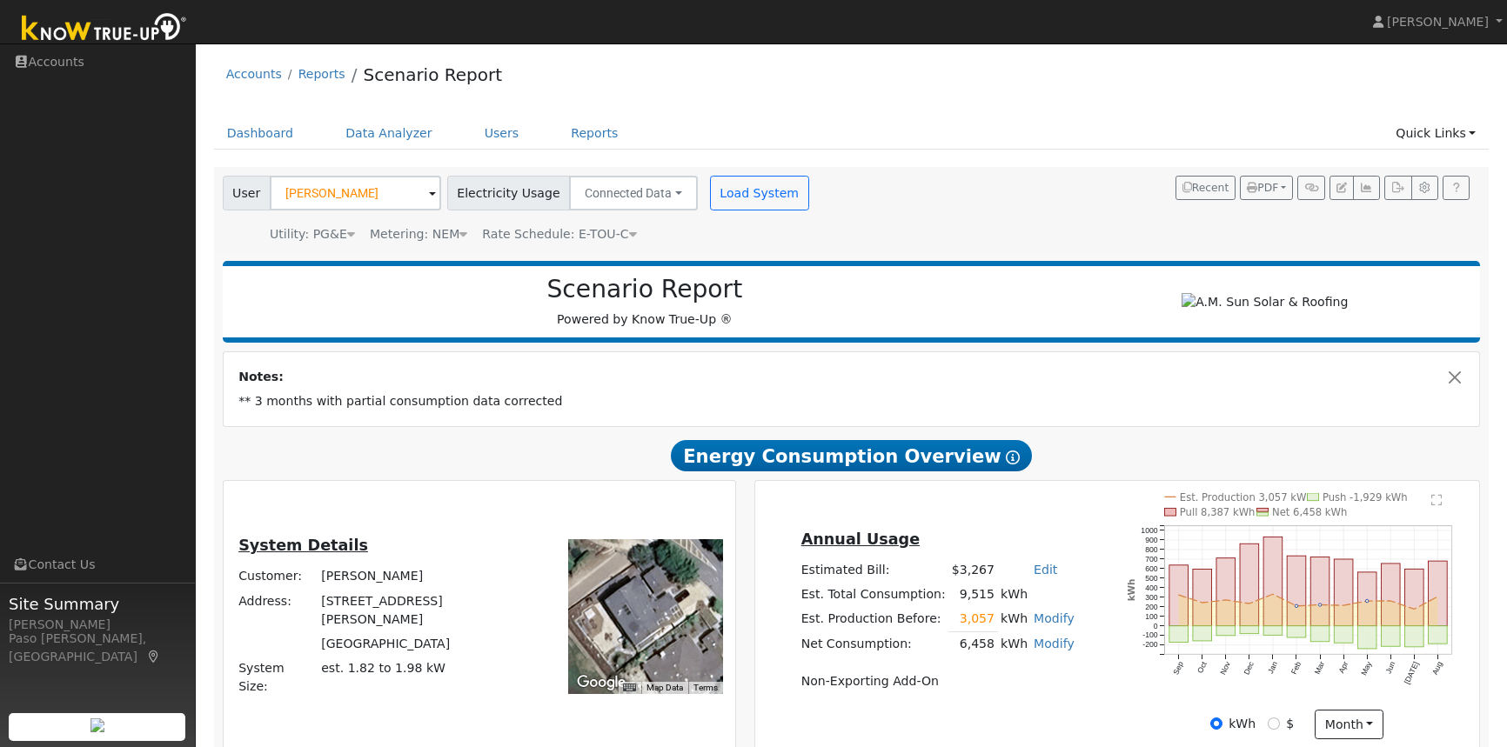  I want to click on text: Apr, so click(1343, 668).